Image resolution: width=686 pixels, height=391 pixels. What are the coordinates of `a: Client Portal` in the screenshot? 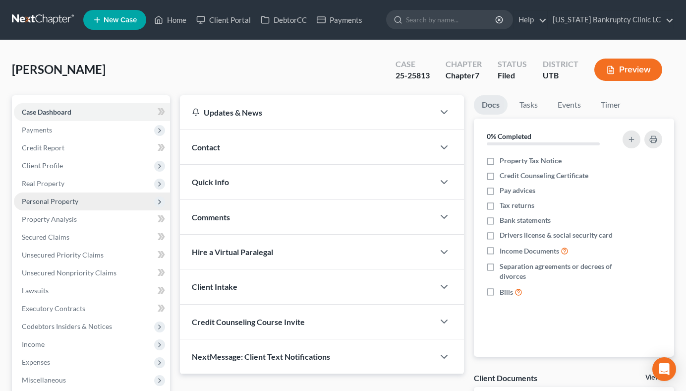 It's located at (224, 20).